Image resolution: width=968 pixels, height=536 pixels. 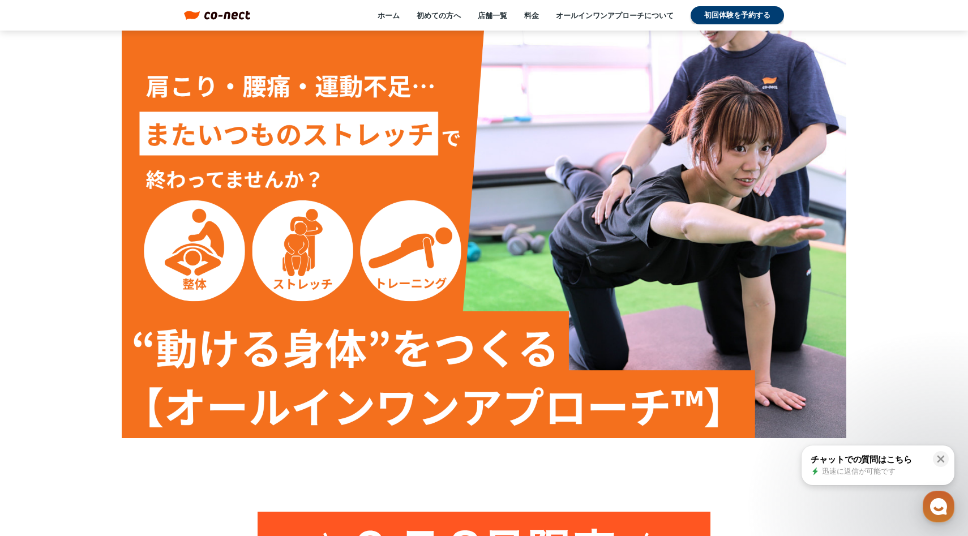 What do you see at coordinates (615, 15) in the screenshot?
I see `a: オールインワンアプローチについて` at bounding box center [615, 15].